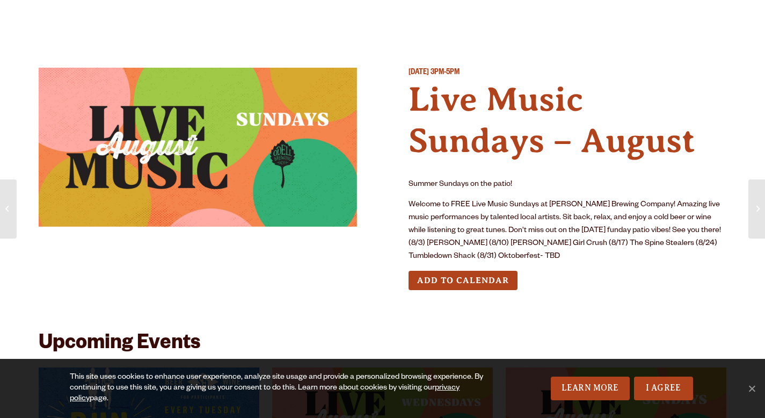  What do you see at coordinates (119, 345) in the screenshot?
I see `h2: Upcoming Events` at bounding box center [119, 345].